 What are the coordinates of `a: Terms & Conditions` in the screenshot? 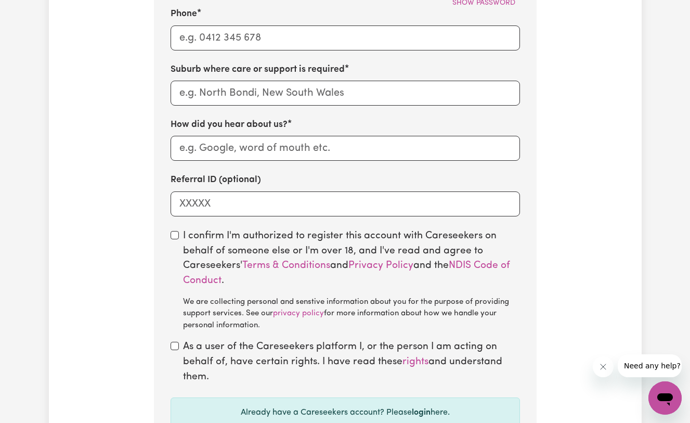 It's located at (286, 265).